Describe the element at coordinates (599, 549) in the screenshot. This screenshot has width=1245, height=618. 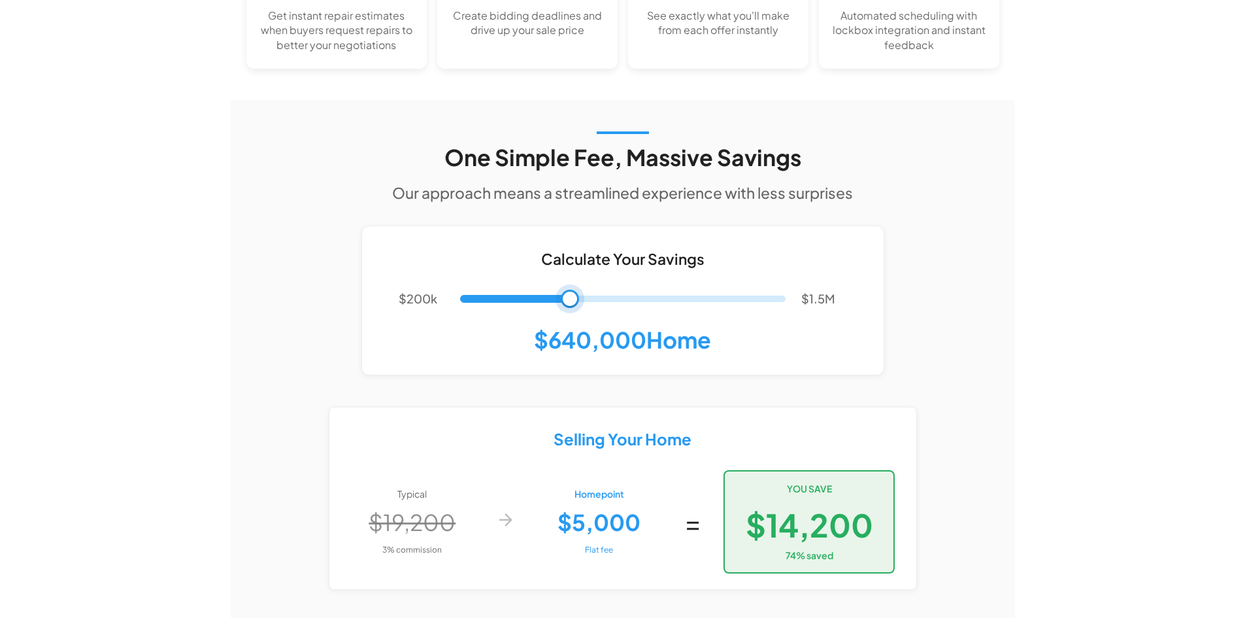
I see `span: Flat fee` at that location.